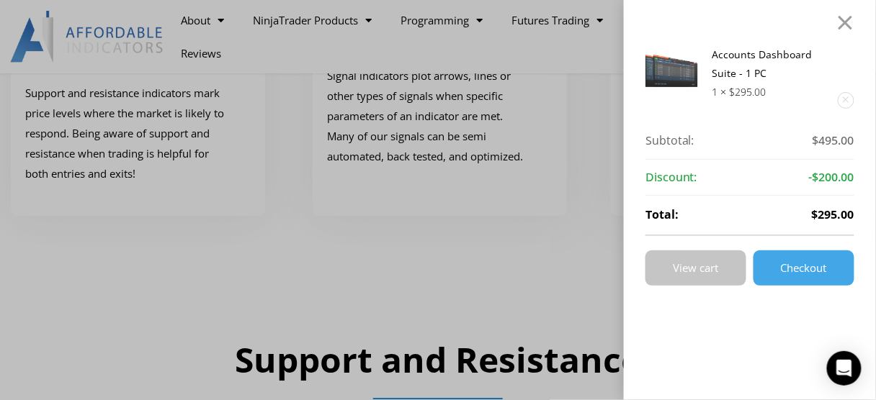 This screenshot has height=400, width=876. Describe the element at coordinates (671, 178) in the screenshot. I see `strong: Discount:` at that location.